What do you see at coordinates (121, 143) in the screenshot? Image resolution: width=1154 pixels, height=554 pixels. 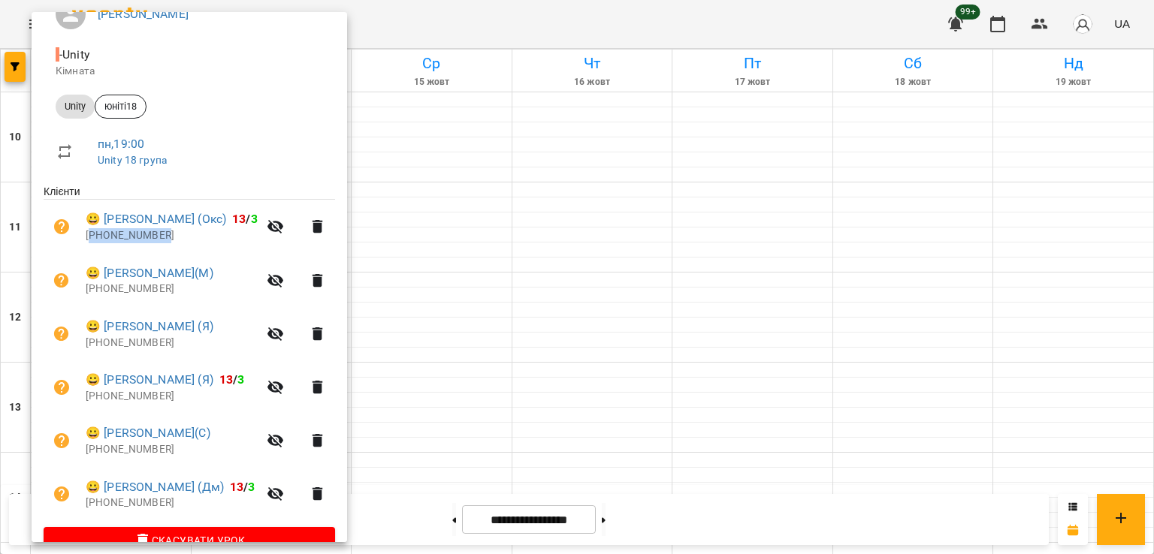 I see `a: пн , 19:00` at bounding box center [121, 143].